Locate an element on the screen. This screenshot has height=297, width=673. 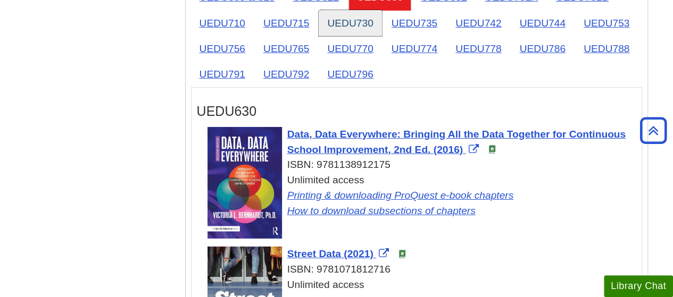
a: UEDU792 is located at coordinates (286, 74).